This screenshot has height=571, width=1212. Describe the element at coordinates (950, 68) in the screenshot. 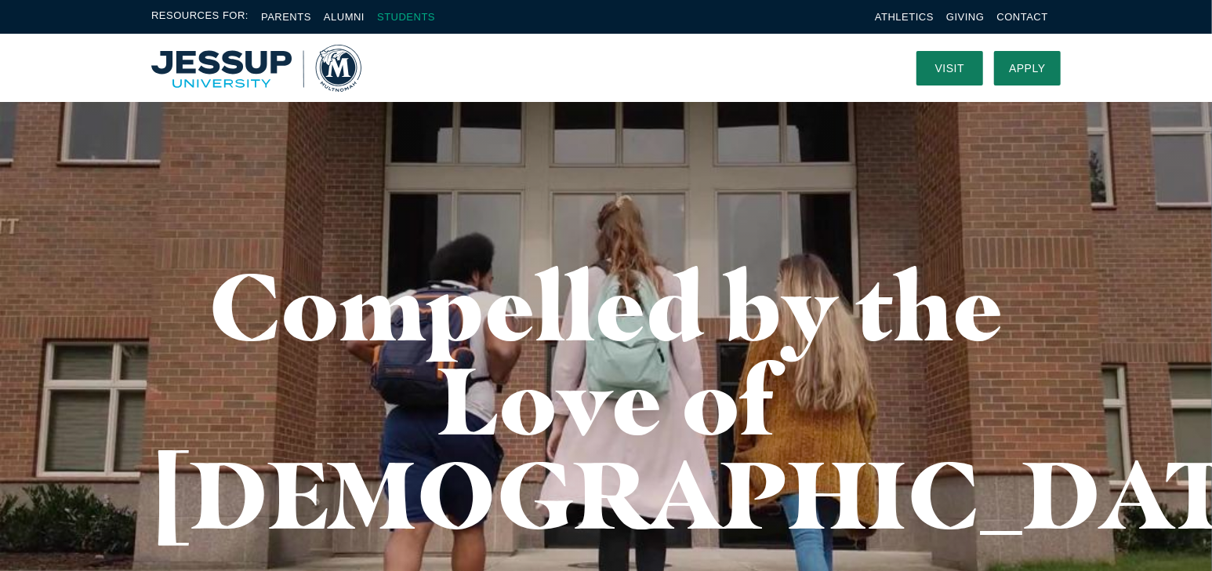

I see `a: Visit` at that location.